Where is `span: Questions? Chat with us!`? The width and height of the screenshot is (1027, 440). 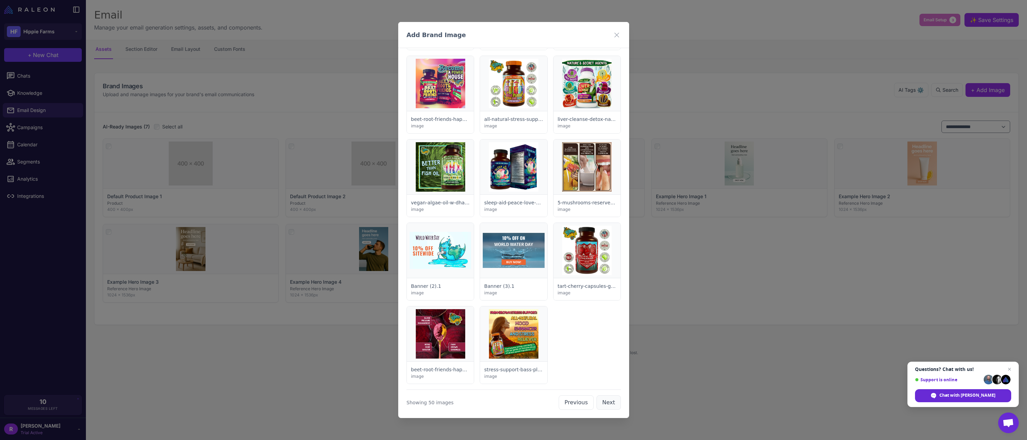
span: Questions? Chat with us! is located at coordinates (963, 369).